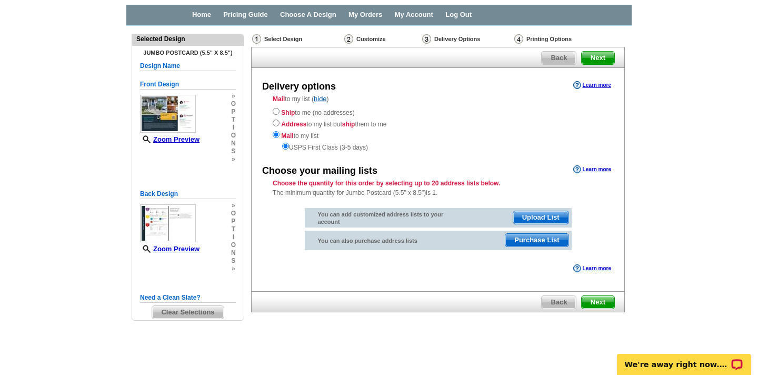  Describe the element at coordinates (560, 39) in the screenshot. I see `div: Printing Options` at that location.